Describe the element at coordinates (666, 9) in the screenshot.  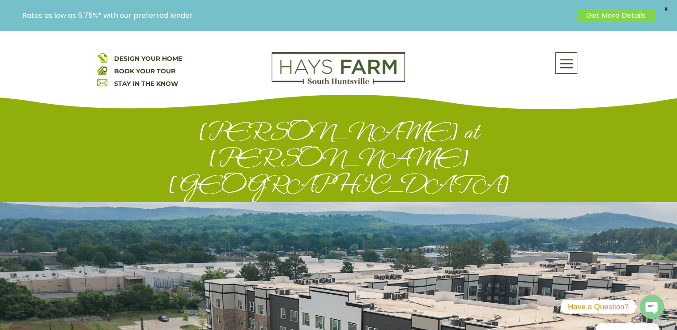
I see `span: X` at that location.